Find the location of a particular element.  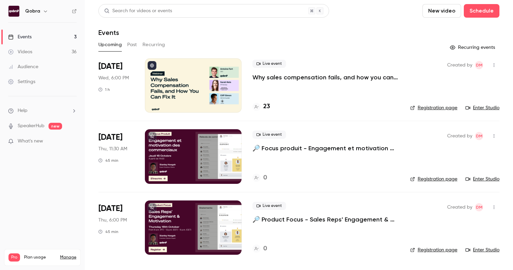

h6: Qobra is located at coordinates (33, 11).